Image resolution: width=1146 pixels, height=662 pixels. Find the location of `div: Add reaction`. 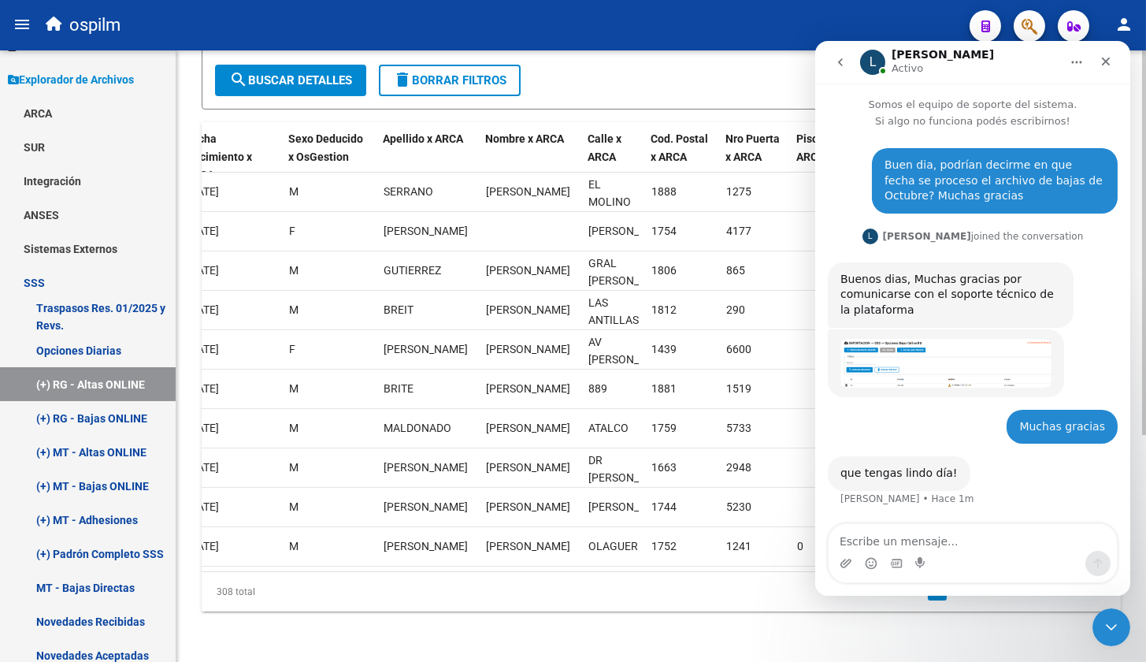

div: Add reaction is located at coordinates (131, 322).